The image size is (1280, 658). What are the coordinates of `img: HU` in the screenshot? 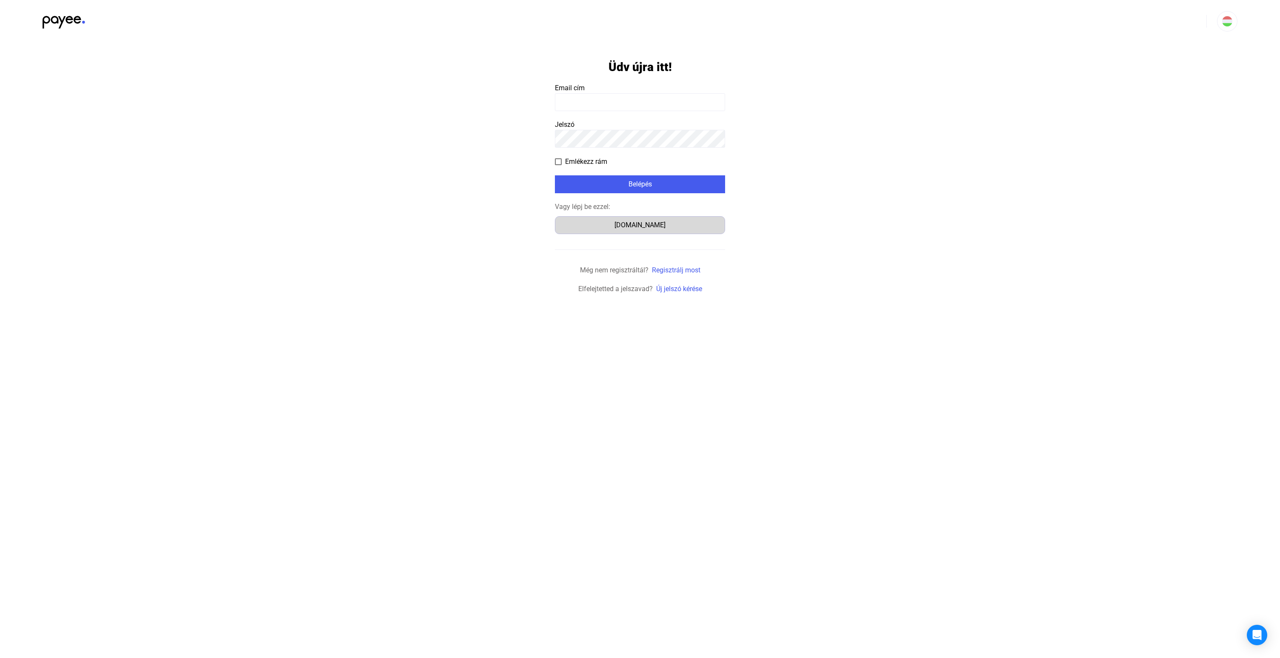 It's located at (1227, 21).